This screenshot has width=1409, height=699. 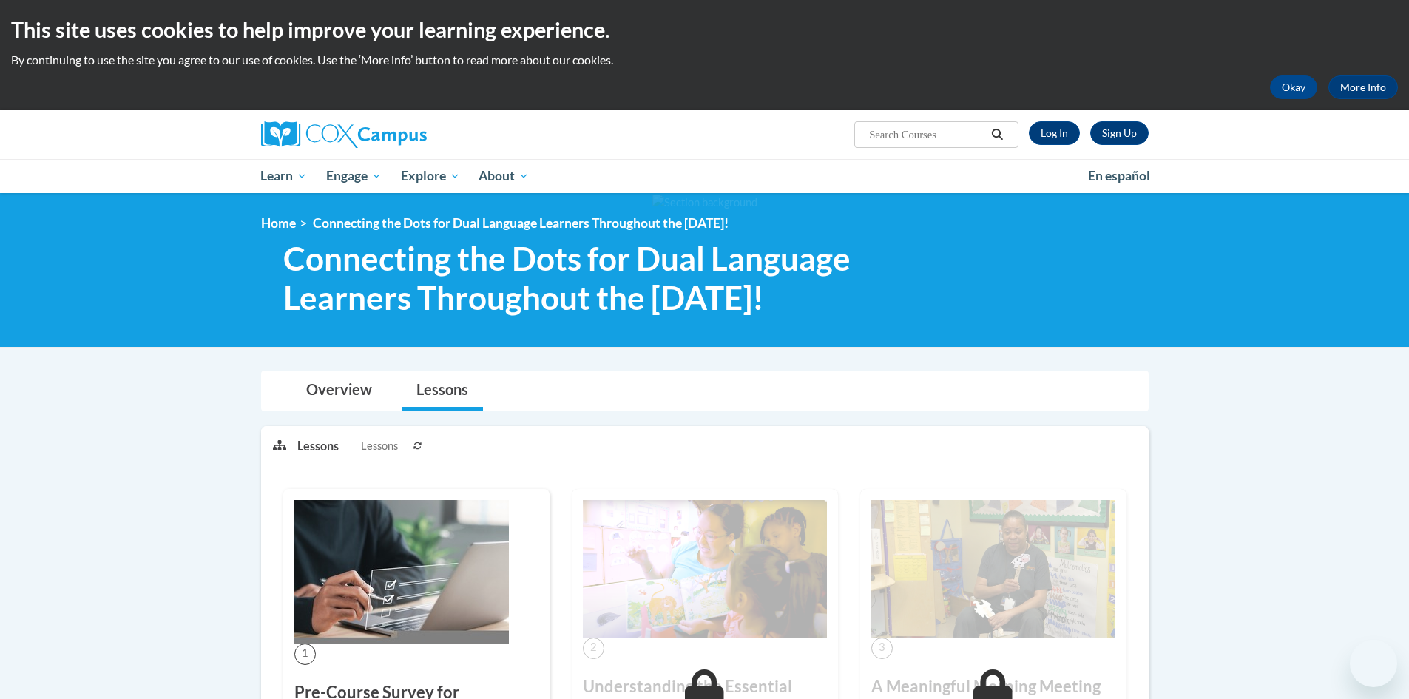 I want to click on a: Lessons, so click(x=442, y=390).